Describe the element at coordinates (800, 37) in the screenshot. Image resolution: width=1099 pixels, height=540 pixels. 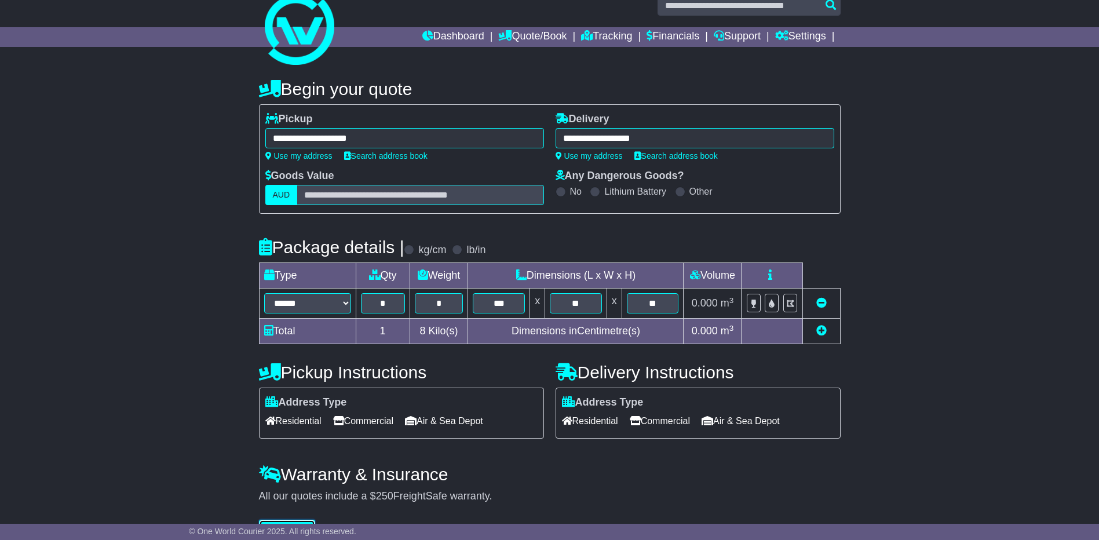
I see `a: Settings` at that location.